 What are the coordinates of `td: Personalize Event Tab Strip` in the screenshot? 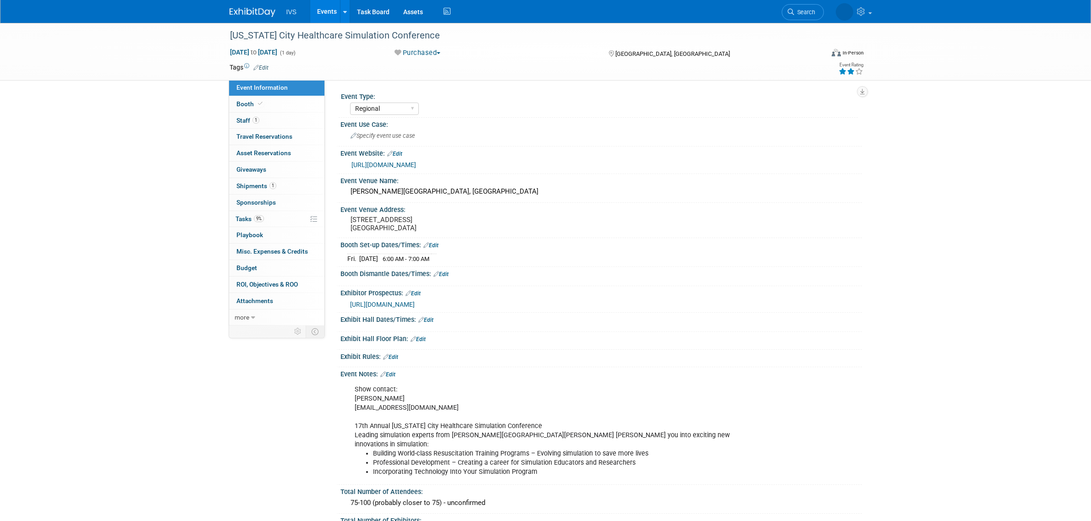 It's located at (298, 332).